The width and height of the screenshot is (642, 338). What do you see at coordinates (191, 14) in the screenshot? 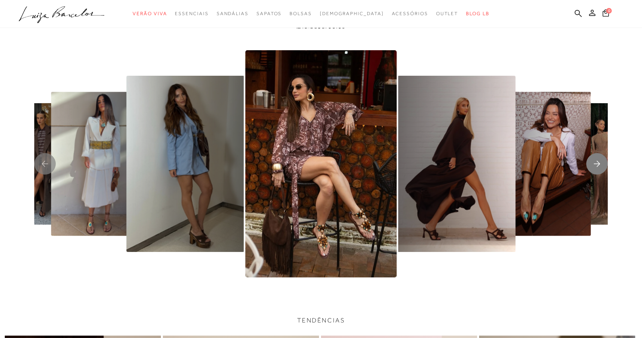
I see `span: Essenciais` at bounding box center [191, 14].